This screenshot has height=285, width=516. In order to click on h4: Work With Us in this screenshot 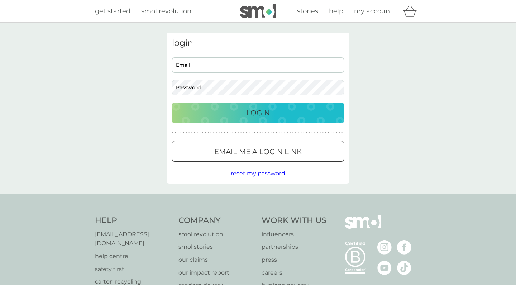, I will do `click(294, 220)`.